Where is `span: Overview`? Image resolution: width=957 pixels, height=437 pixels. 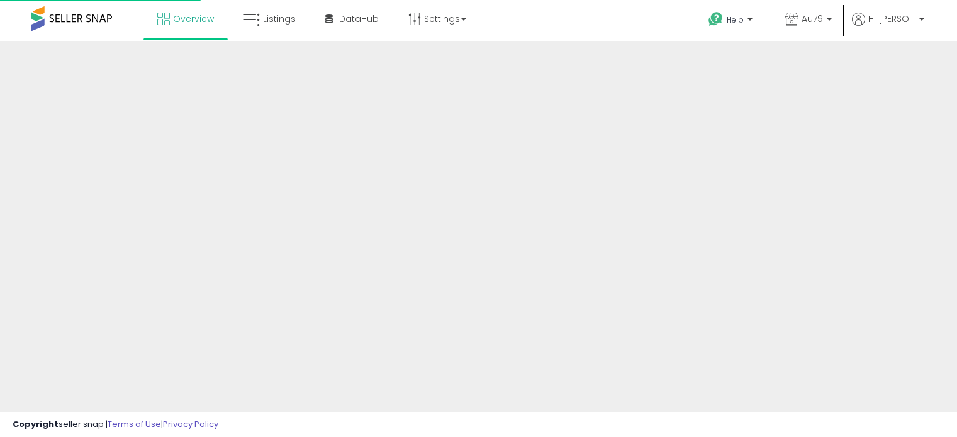 span: Overview is located at coordinates (193, 19).